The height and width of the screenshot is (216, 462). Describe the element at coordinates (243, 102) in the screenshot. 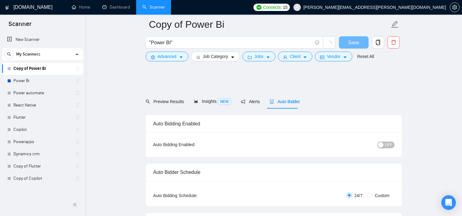

I see `span: notification` at that location.